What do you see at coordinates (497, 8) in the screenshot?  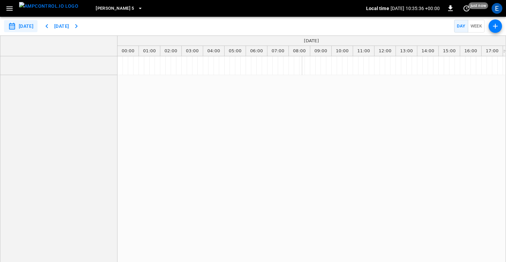 I see `div: profile-icon` at bounding box center [497, 8].